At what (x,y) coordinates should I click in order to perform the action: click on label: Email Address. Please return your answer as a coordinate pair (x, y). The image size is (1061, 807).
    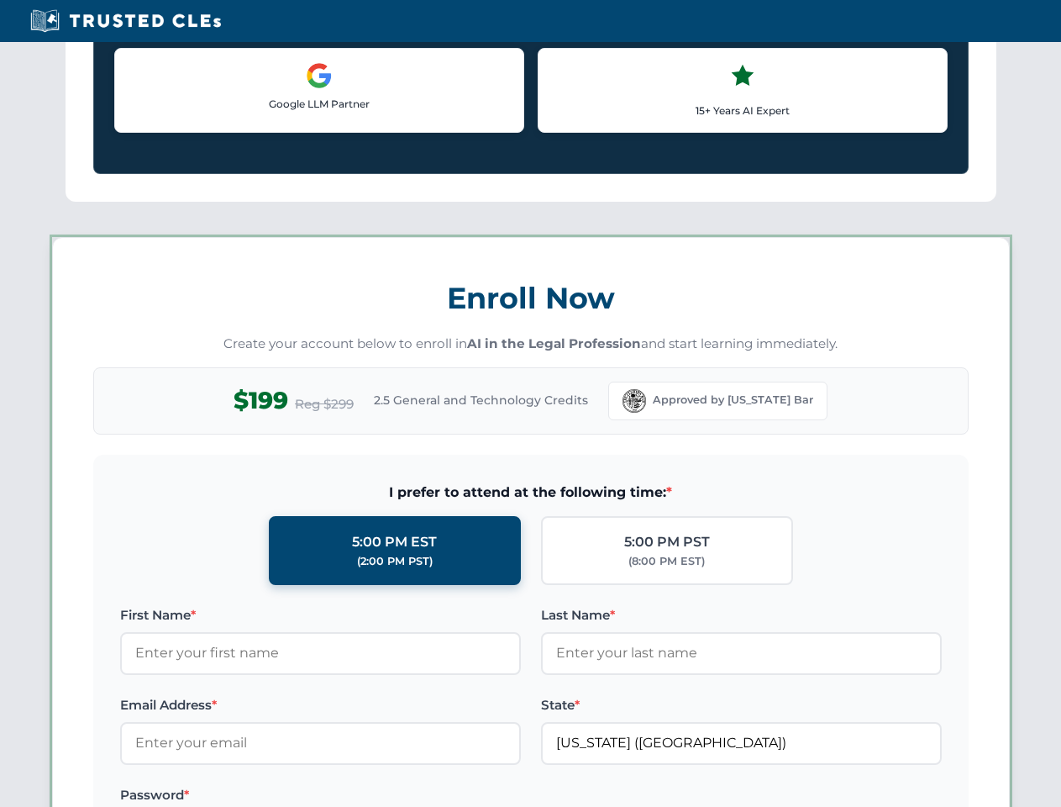
    Looking at the image, I should click on (320, 705).